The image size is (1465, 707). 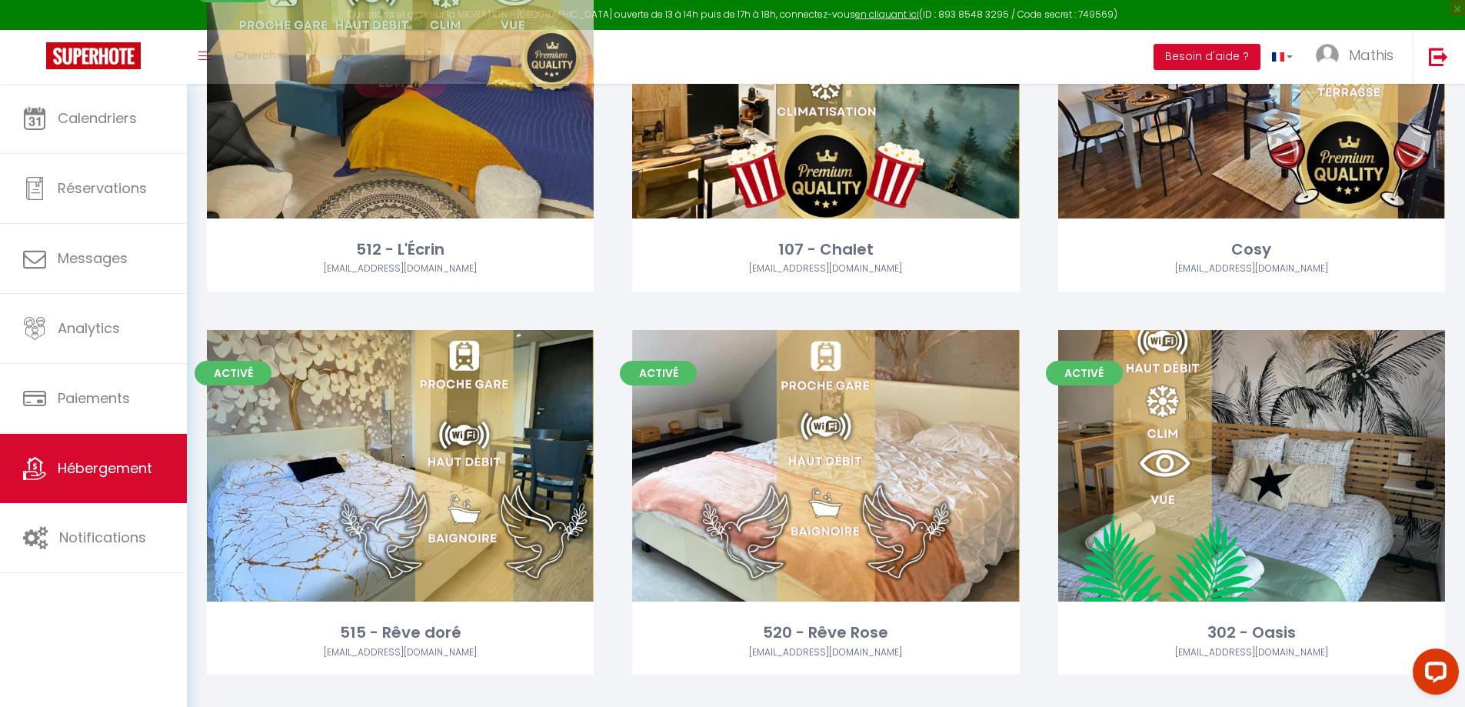 I want to click on button: Besoin d'aide ?, so click(x=1207, y=57).